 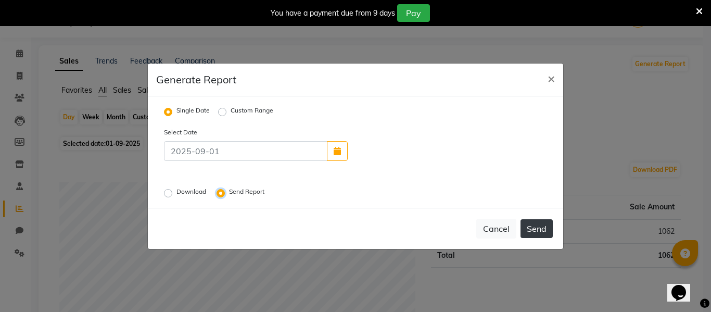 What do you see at coordinates (252, 112) in the screenshot?
I see `label: Custom Range` at bounding box center [252, 112].